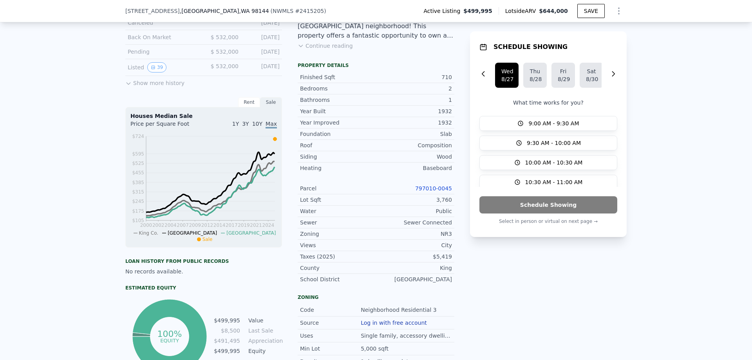  Describe the element at coordinates (338, 188) in the screenshot. I see `div: Parcel` at that location.